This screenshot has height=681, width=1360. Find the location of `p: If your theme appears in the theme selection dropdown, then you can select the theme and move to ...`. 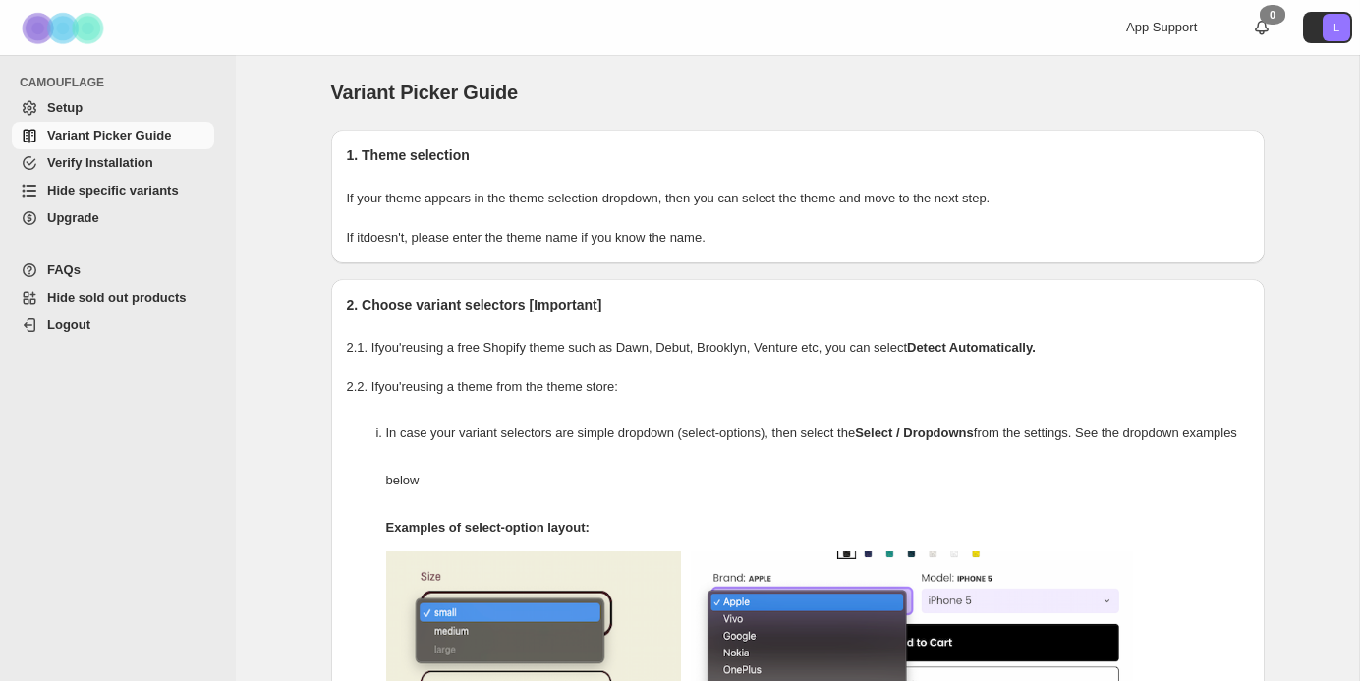

p: If your theme appears in the theme selection dropdown, then you can select the theme and move to ... is located at coordinates (798, 198).